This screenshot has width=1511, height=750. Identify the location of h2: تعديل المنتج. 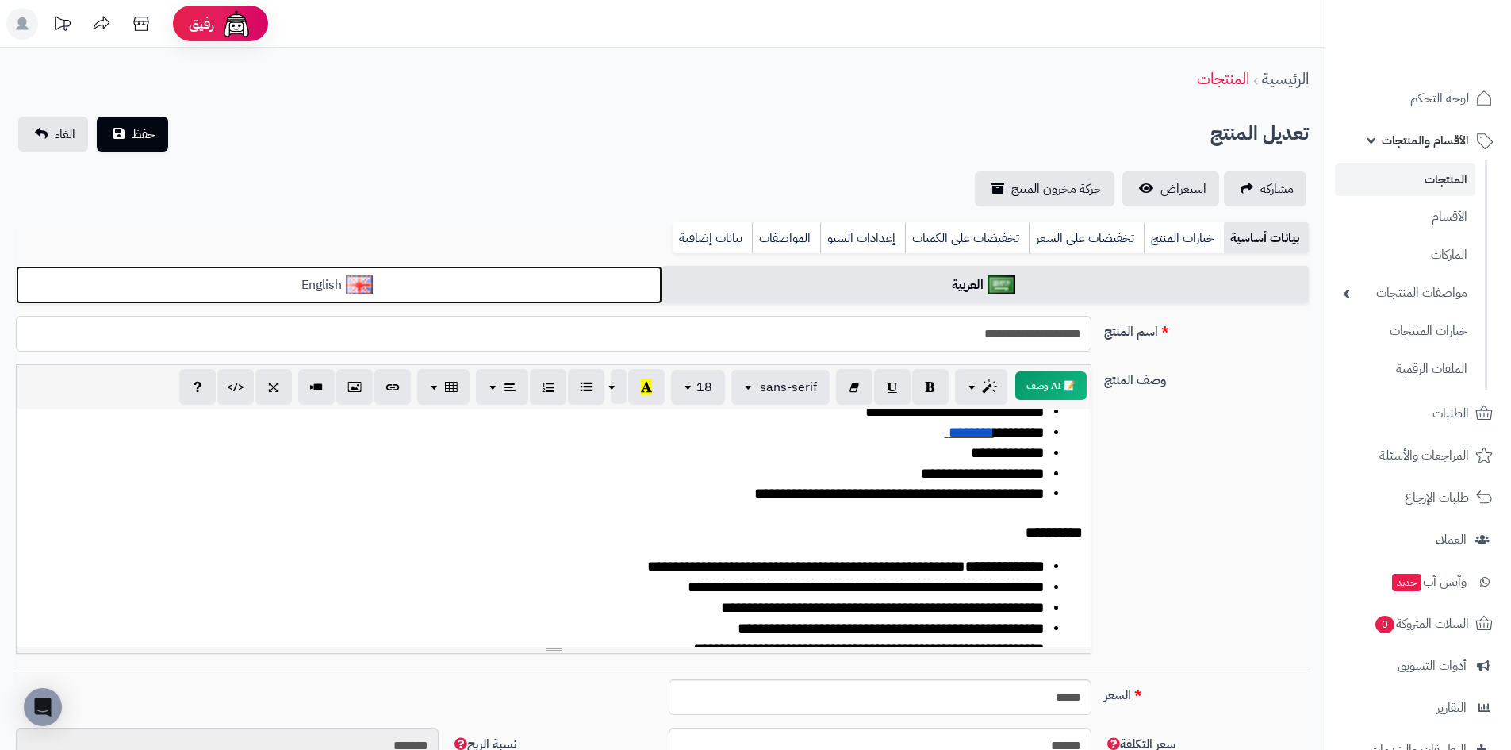
(1260, 133).